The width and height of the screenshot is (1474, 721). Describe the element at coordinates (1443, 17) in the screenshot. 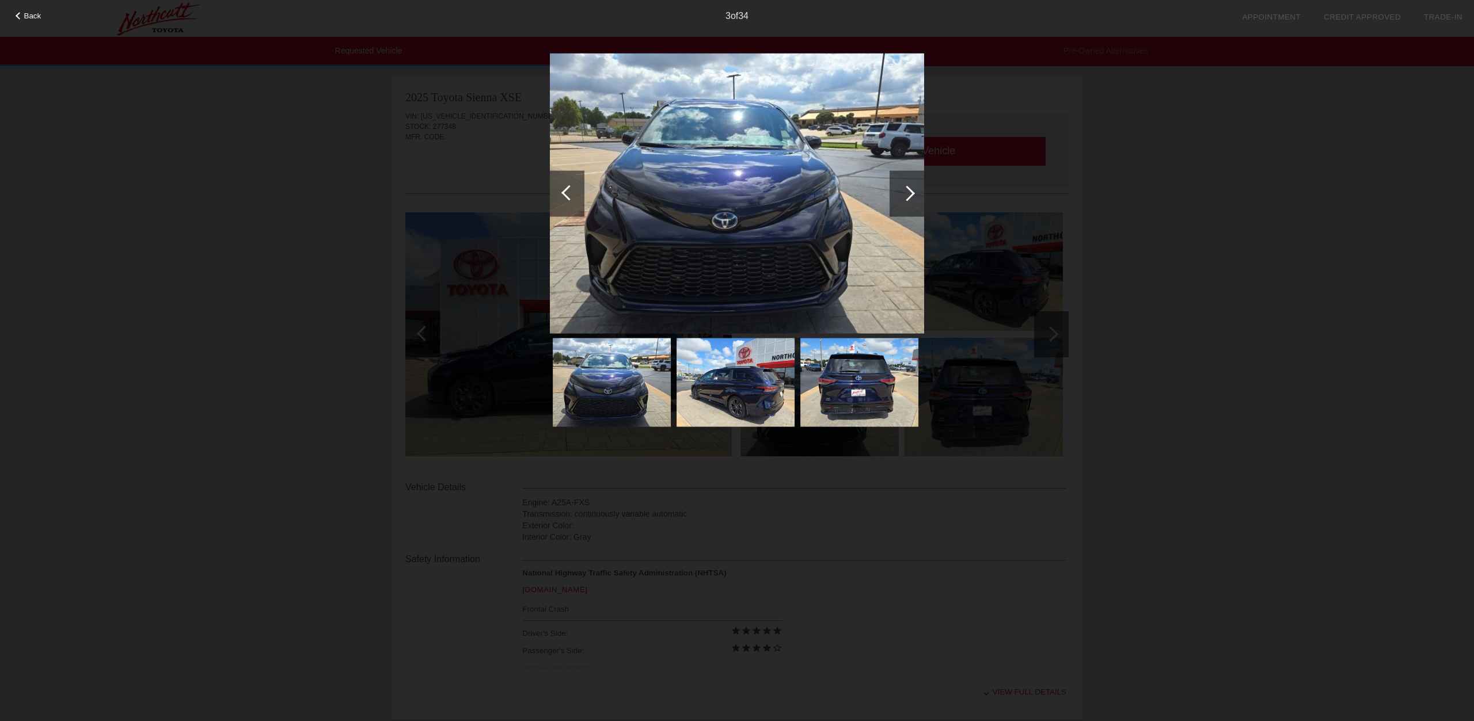

I see `a: Trade-In` at that location.